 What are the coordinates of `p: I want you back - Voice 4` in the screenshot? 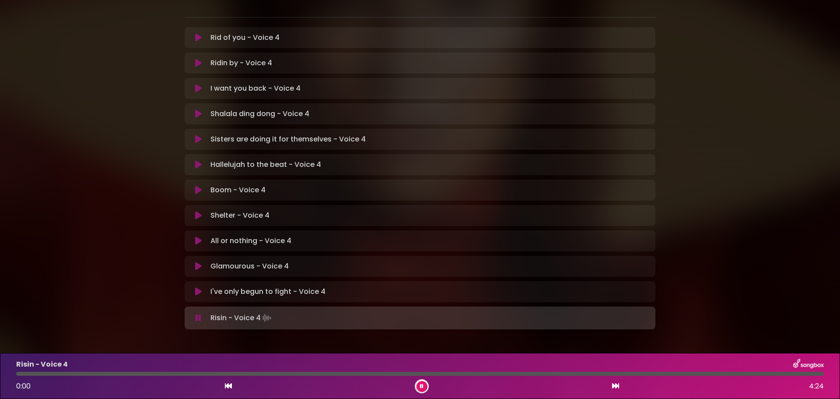 It's located at (256, 88).